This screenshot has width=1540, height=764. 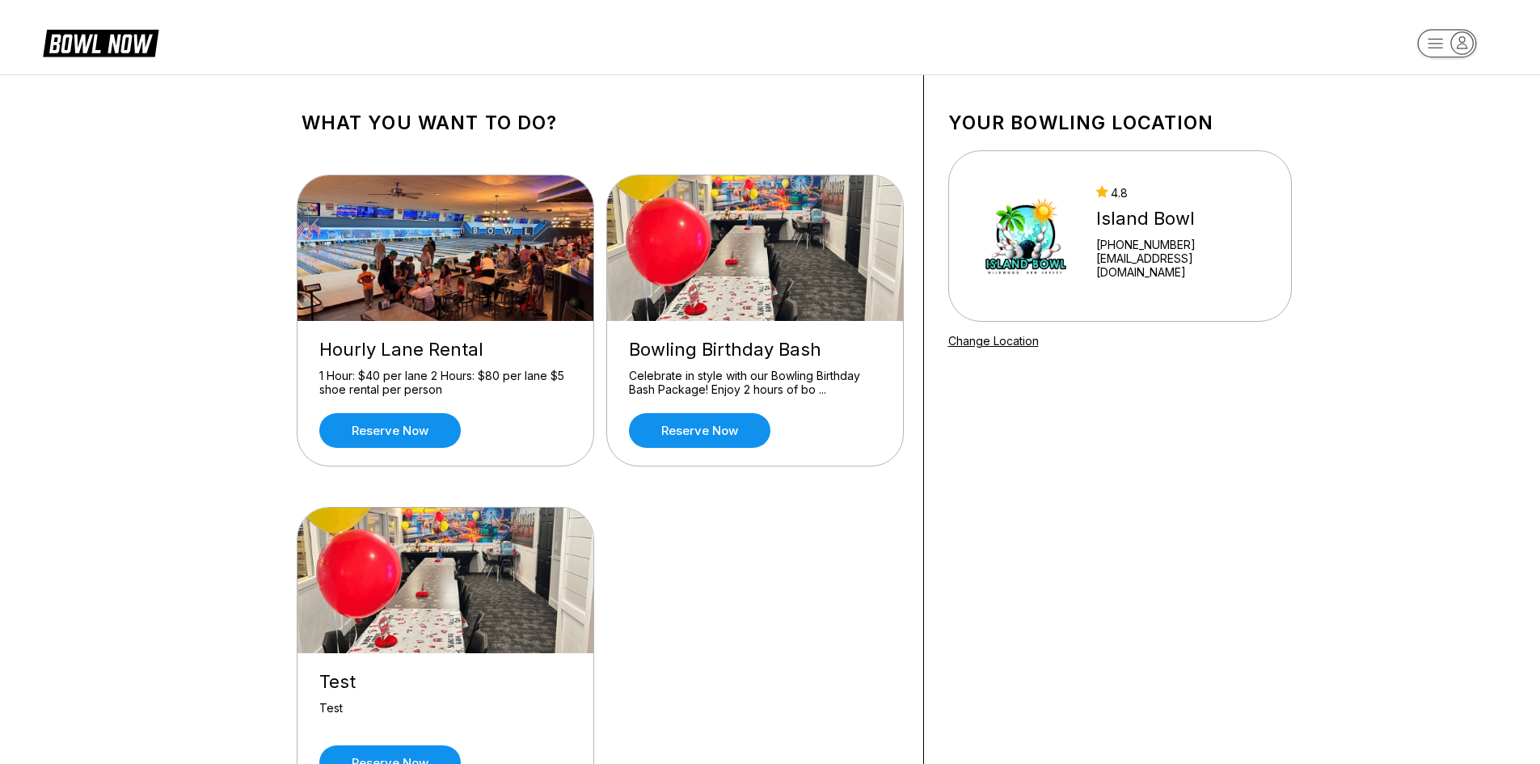 I want to click on img: Test, so click(x=446, y=580).